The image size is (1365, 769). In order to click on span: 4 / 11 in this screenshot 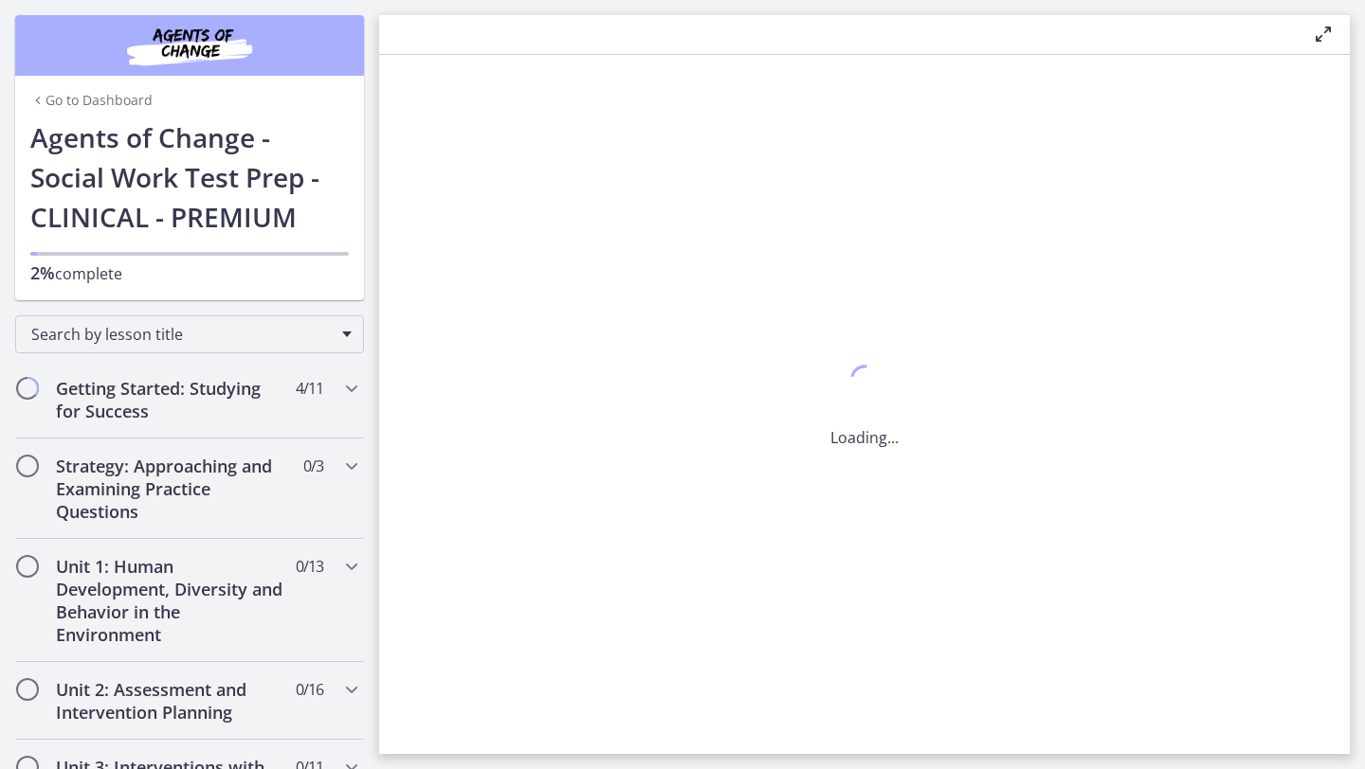, I will do `click(309, 389)`.